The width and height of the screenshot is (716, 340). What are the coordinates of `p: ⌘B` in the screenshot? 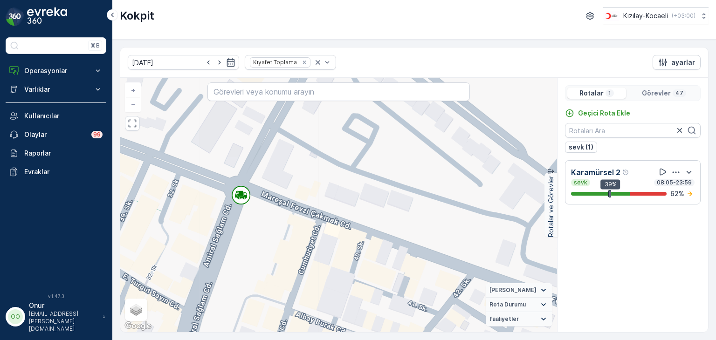 It's located at (95, 46).